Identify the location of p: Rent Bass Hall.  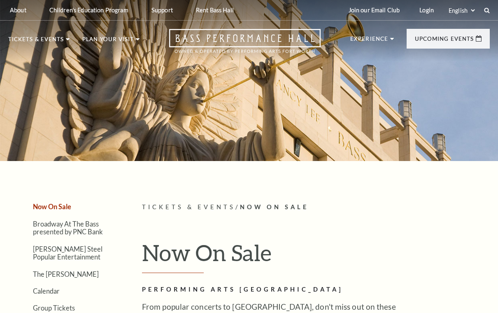
(215, 10).